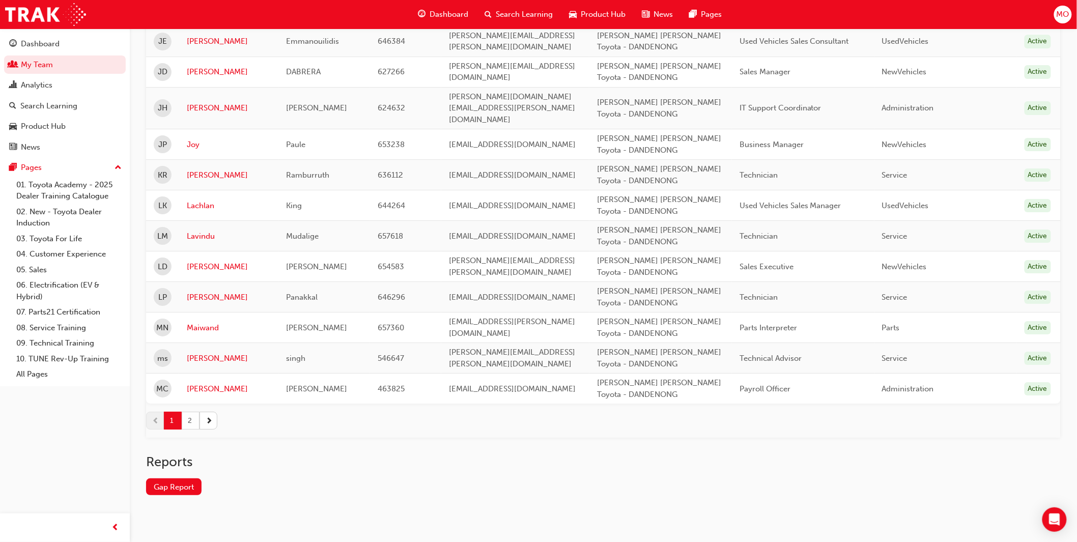 The width and height of the screenshot is (1077, 542). What do you see at coordinates (1055, 520) in the screenshot?
I see `div: Open Intercom Messenger` at bounding box center [1055, 520].